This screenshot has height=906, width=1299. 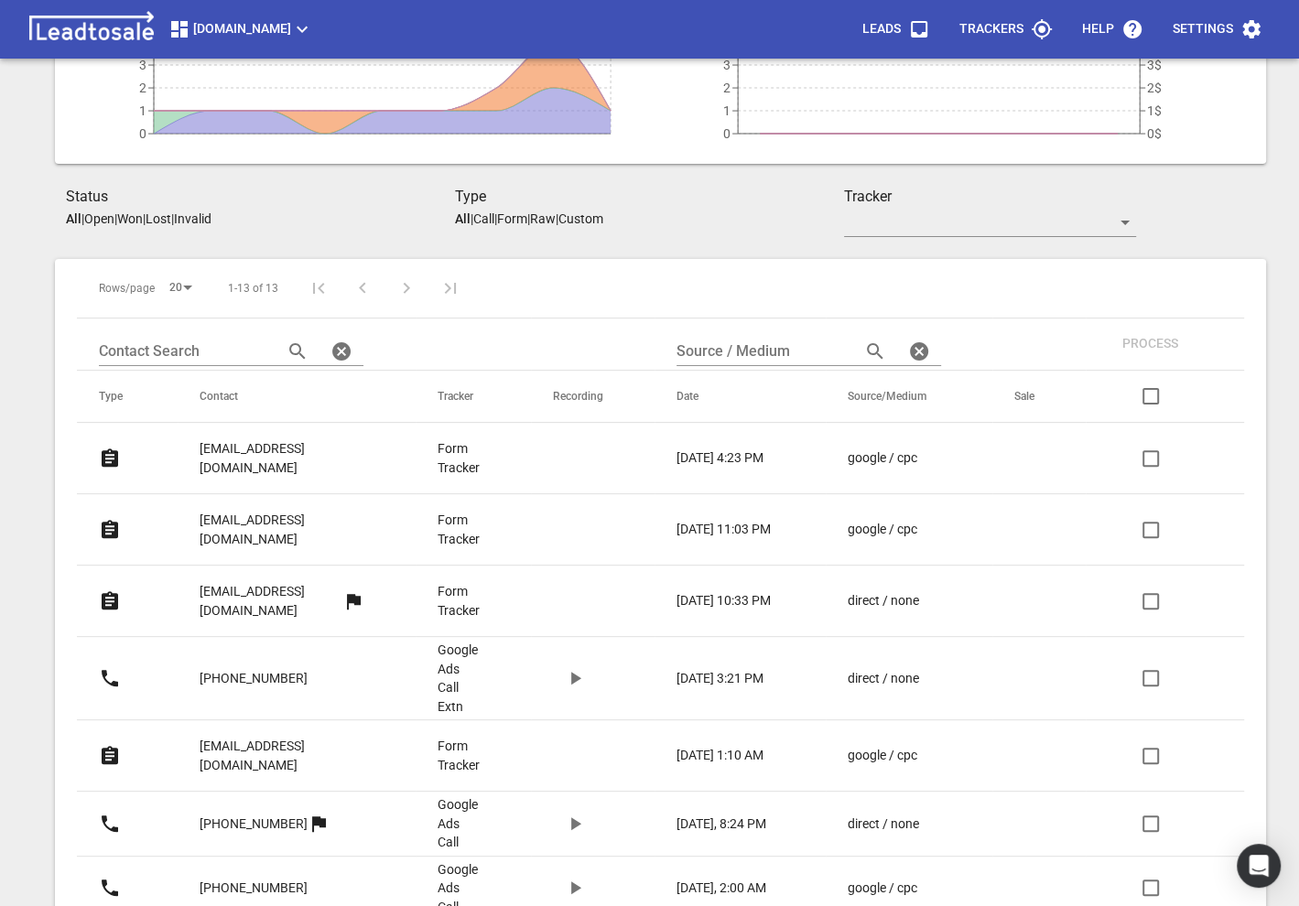 I want to click on th: Date, so click(x=739, y=396).